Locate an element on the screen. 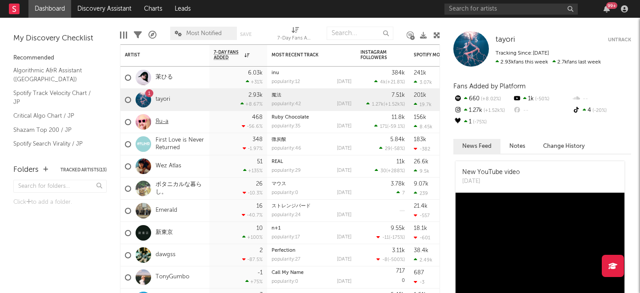 Image resolution: width=640 pixels, height=293 pixels. a: 魔法 is located at coordinates (276, 95).